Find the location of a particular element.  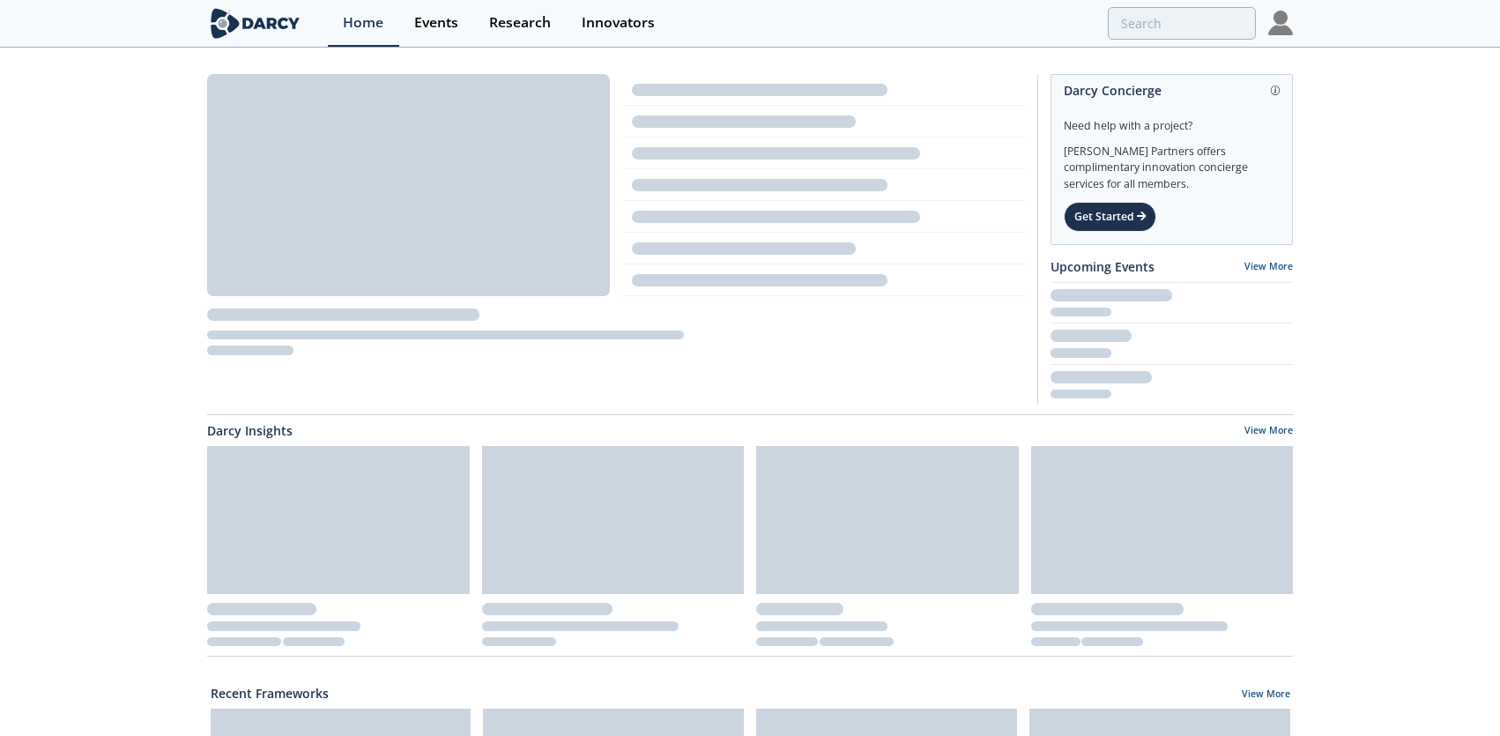

div: Get Started is located at coordinates (1109, 217).